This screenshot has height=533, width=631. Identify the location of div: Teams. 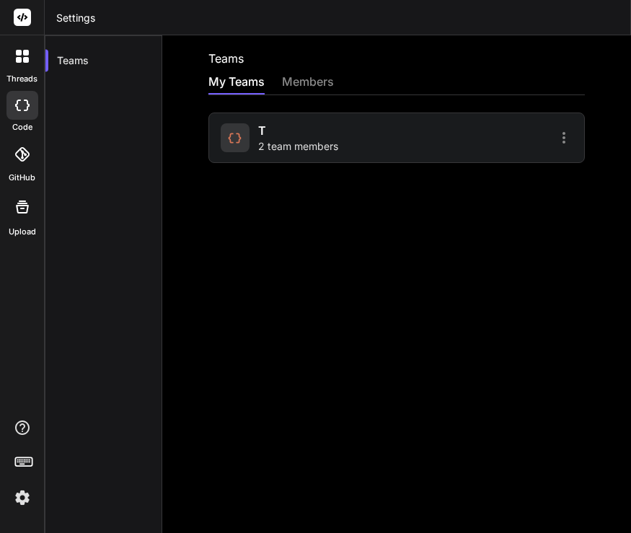
(103, 61).